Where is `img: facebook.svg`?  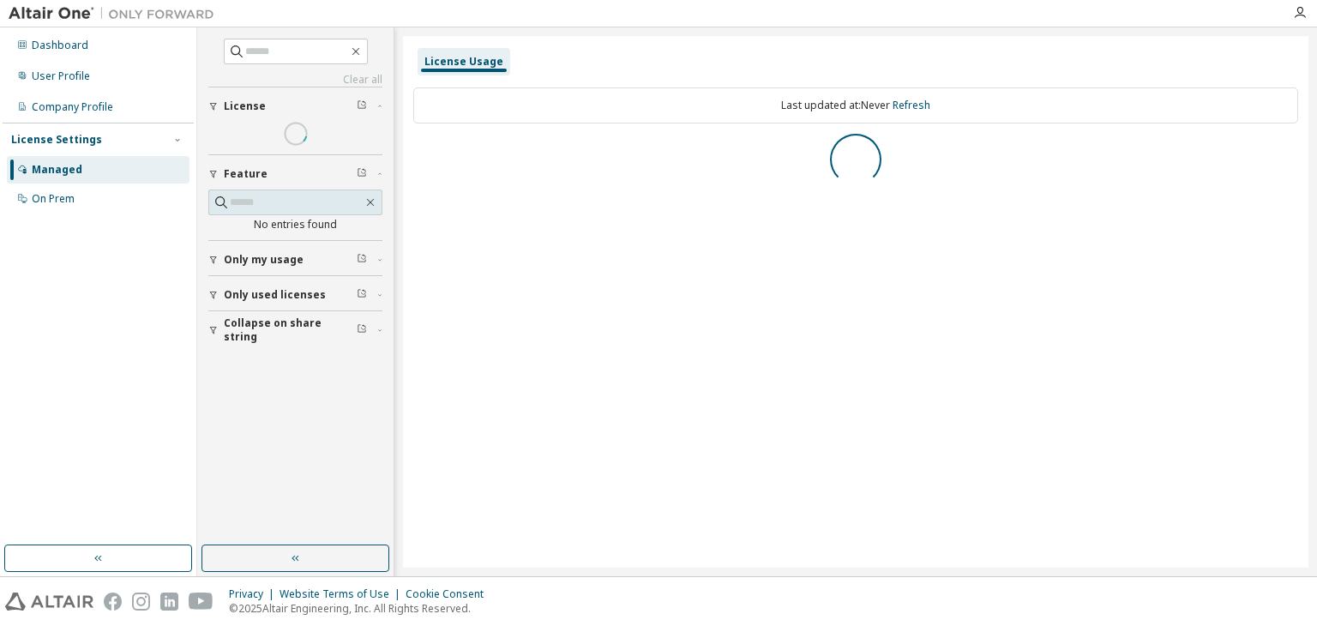
img: facebook.svg is located at coordinates (112, 601).